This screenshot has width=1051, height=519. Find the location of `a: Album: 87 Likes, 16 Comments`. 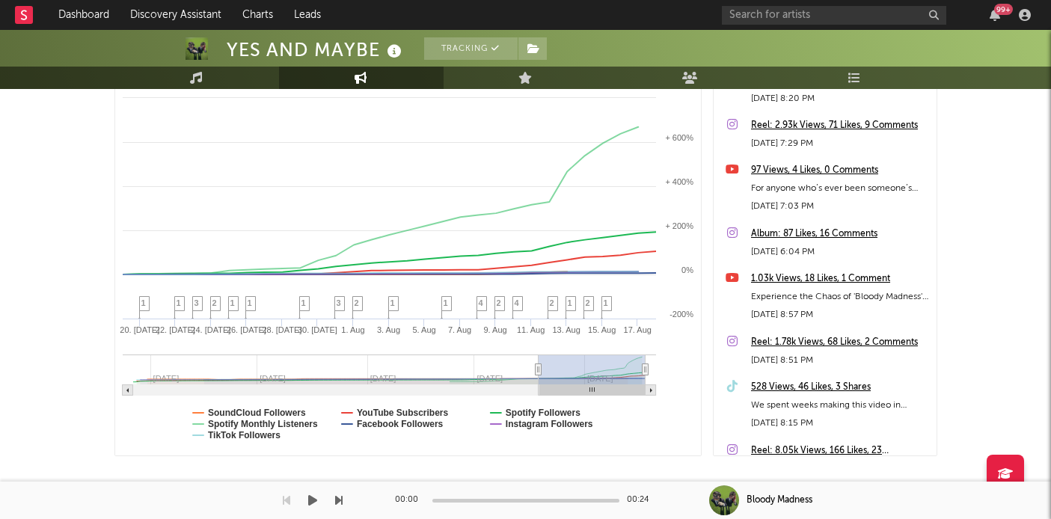

a: Album: 87 Likes, 16 Comments is located at coordinates (840, 234).